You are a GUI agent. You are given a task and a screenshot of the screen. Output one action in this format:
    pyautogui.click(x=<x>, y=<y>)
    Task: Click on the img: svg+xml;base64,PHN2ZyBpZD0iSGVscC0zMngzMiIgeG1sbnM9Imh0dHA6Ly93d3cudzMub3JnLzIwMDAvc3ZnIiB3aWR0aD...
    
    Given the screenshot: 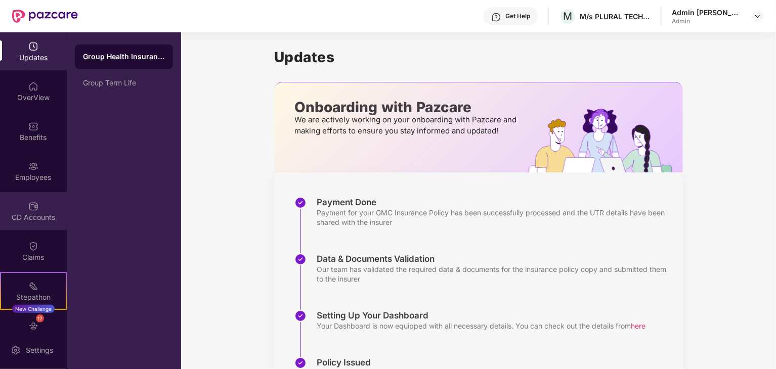 What is the action you would take?
    pyautogui.click(x=496, y=17)
    